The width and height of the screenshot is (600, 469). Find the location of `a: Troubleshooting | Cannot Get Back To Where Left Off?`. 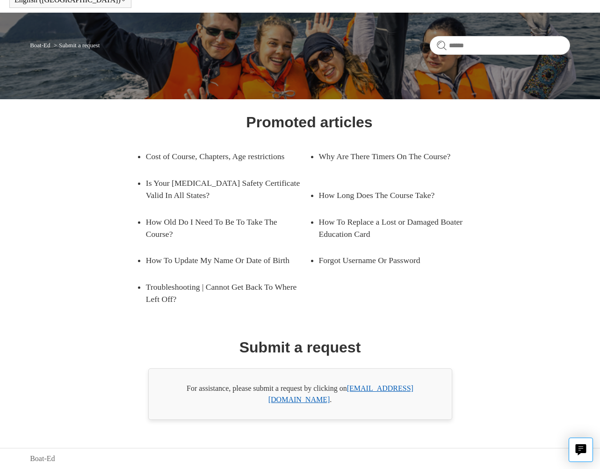

a: Troubleshooting | Cannot Get Back To Where Left Off? is located at coordinates (228, 293).